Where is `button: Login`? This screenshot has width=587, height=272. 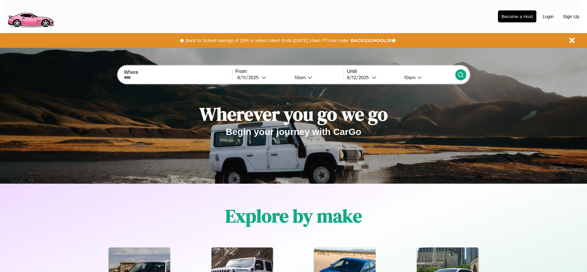
button: Login is located at coordinates (548, 16).